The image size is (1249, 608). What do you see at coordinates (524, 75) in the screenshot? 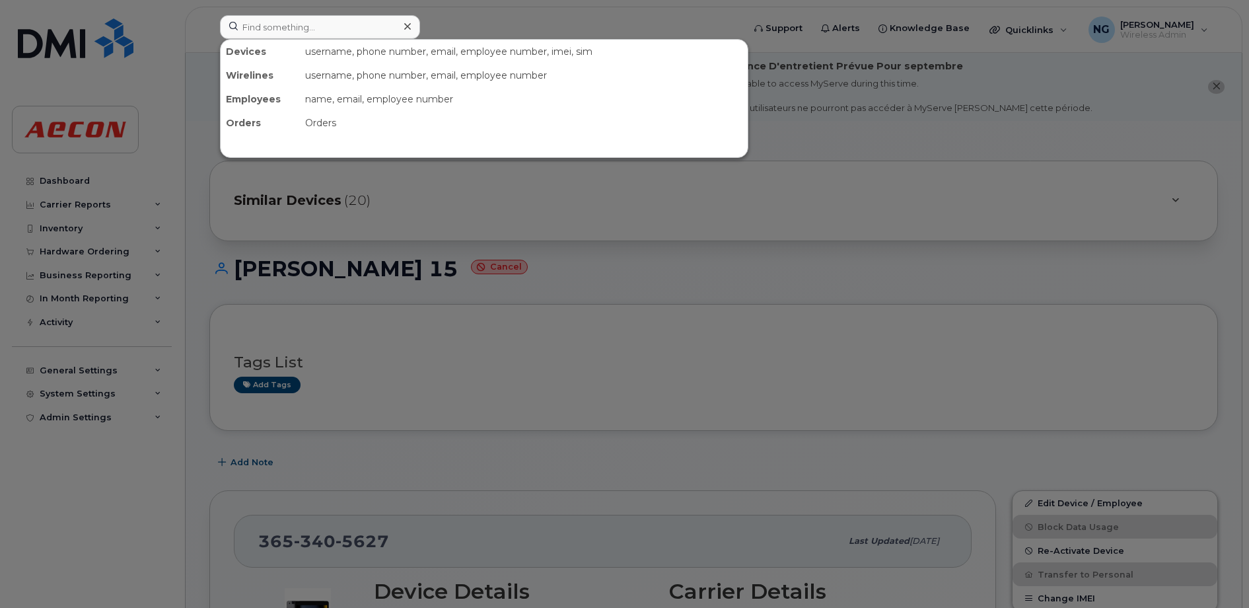
I see `div: username, phone number, email, employee number` at bounding box center [524, 75].